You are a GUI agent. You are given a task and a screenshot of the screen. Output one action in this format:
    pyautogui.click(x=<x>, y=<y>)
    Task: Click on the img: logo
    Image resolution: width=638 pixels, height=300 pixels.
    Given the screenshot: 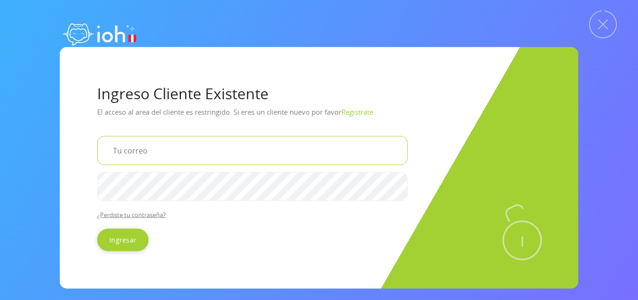 What is the action you would take?
    pyautogui.click(x=100, y=33)
    